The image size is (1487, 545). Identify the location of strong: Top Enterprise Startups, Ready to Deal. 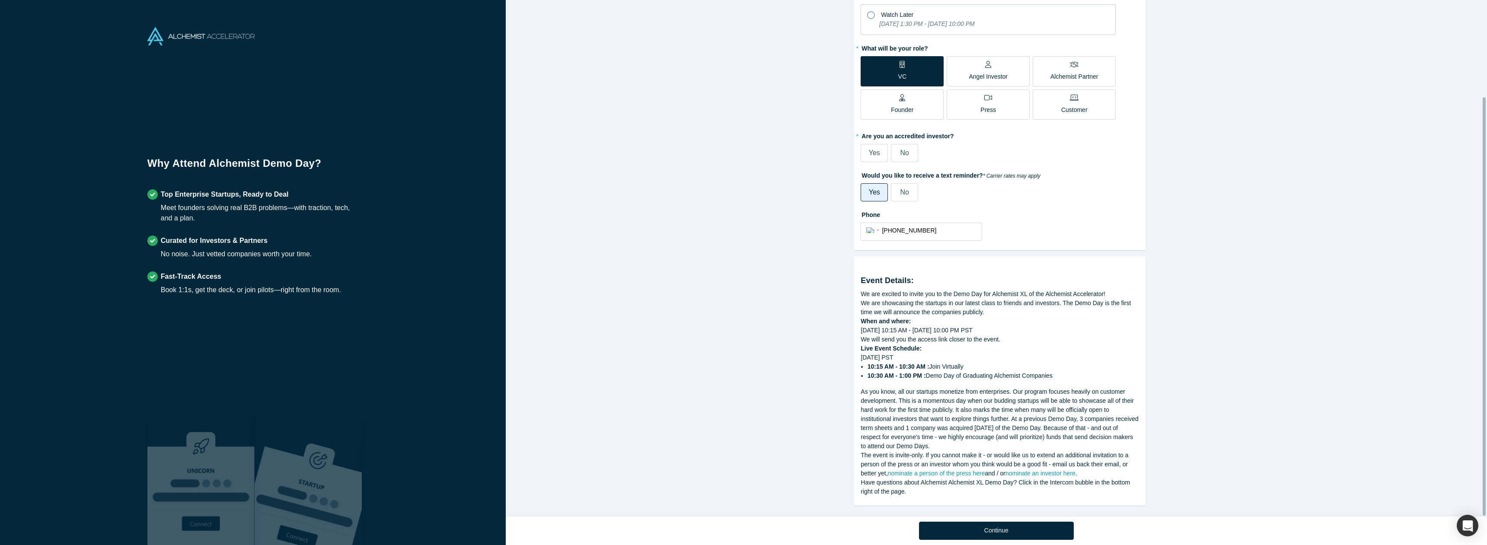
(225, 194).